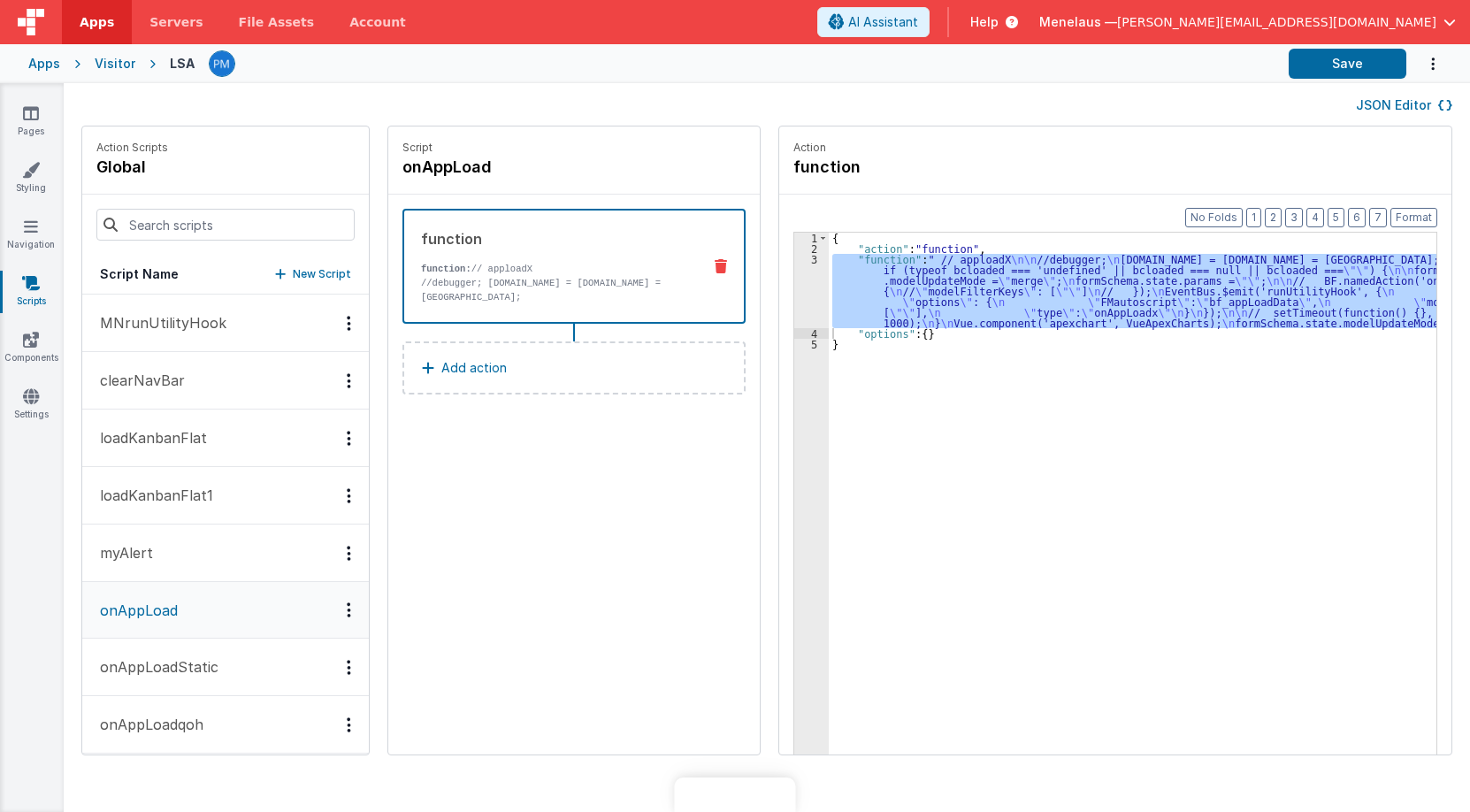  What do you see at coordinates (277, 22) in the screenshot?
I see `span: File Assets` at bounding box center [277, 22].